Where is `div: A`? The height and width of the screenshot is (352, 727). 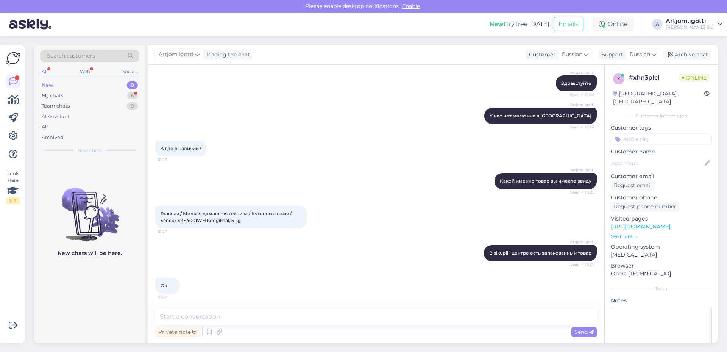
div: A is located at coordinates (658, 24).